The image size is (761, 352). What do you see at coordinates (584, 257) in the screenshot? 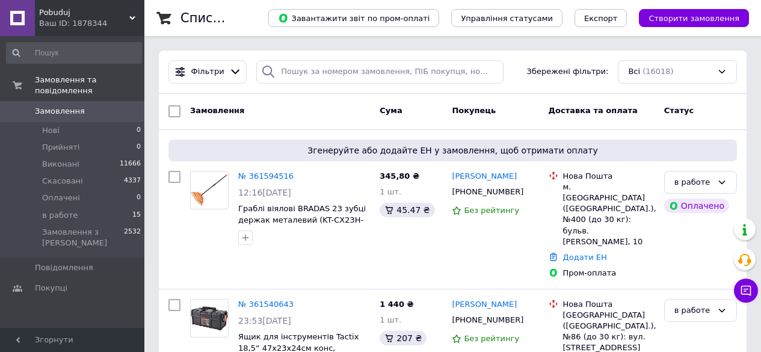
I see `a: Додати ЕН` at bounding box center [584, 257].